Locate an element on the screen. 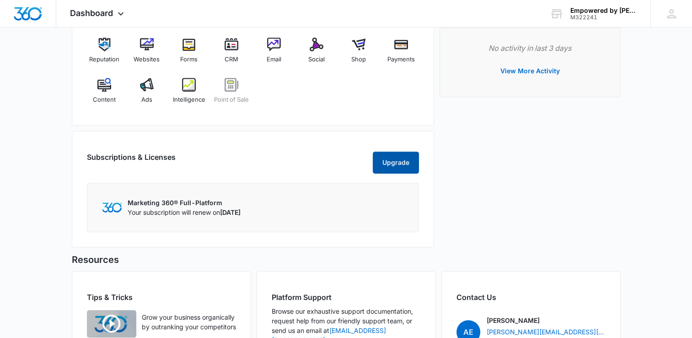 Image resolution: width=692 pixels, height=338 pixels. span: Point of Sale is located at coordinates (231, 100).